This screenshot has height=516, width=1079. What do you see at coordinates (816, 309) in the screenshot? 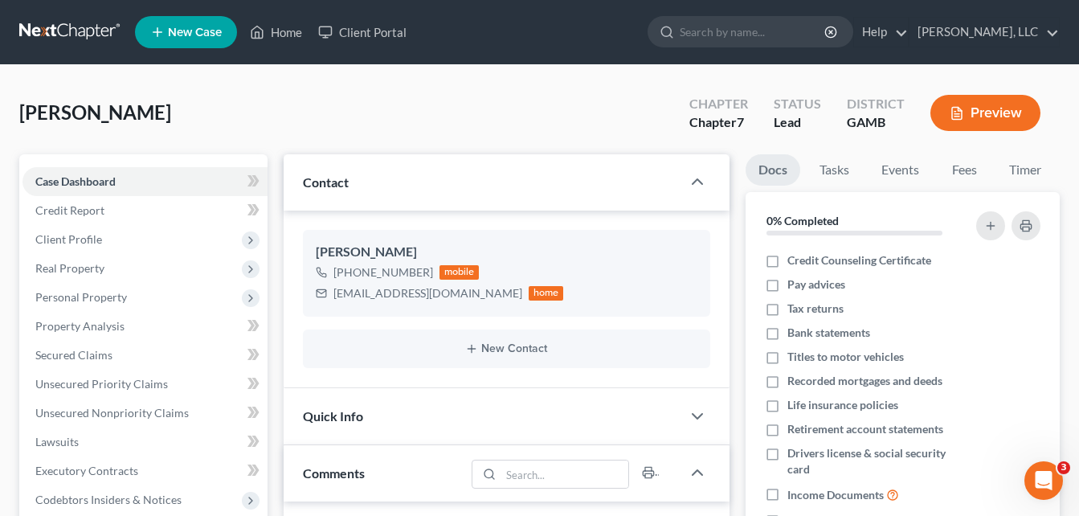
I see `span: Tax returns` at bounding box center [816, 309].